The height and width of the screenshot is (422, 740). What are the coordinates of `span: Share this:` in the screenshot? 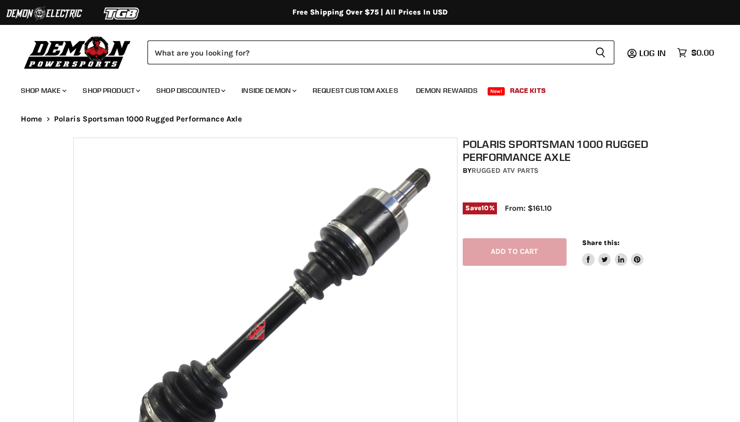 It's located at (601, 242).